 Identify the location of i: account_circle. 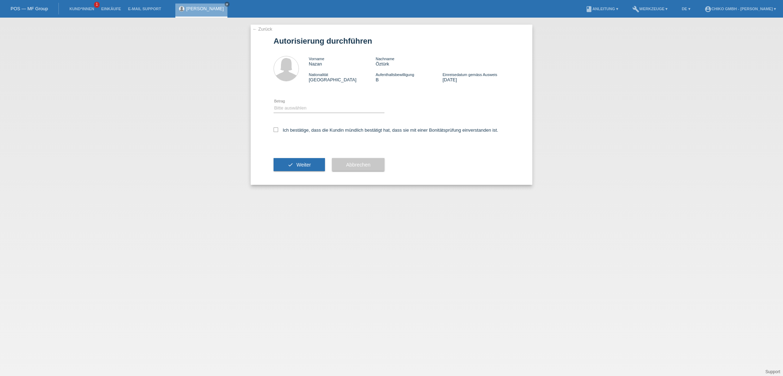
(708, 9).